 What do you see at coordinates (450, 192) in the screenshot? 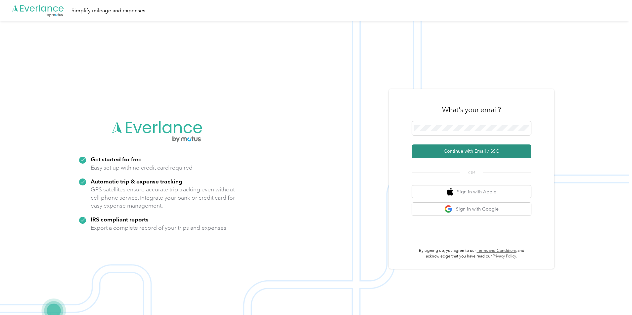
I see `img: apple logo` at bounding box center [450, 192].